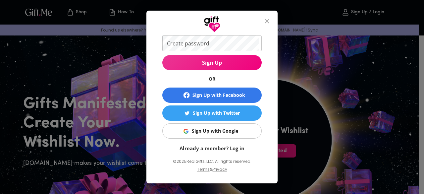 Image resolution: width=424 pixels, height=194 pixels. Describe the element at coordinates (212, 63) in the screenshot. I see `span: Sign Up` at that location.